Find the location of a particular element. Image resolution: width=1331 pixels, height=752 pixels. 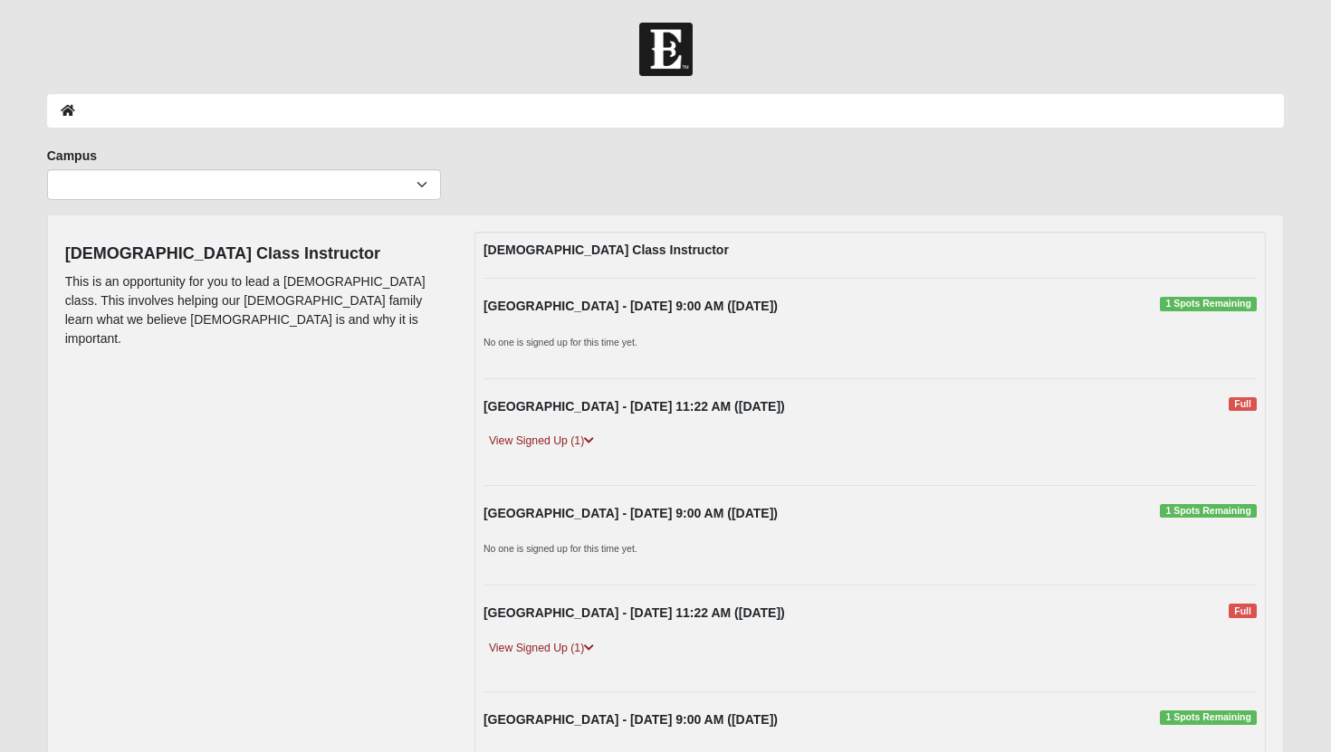

img: Church of Eleven22 Logo is located at coordinates (665, 49).